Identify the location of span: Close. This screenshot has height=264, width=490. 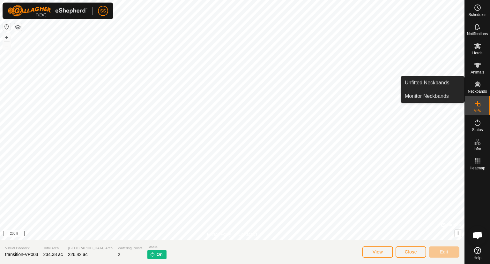
(411, 252).